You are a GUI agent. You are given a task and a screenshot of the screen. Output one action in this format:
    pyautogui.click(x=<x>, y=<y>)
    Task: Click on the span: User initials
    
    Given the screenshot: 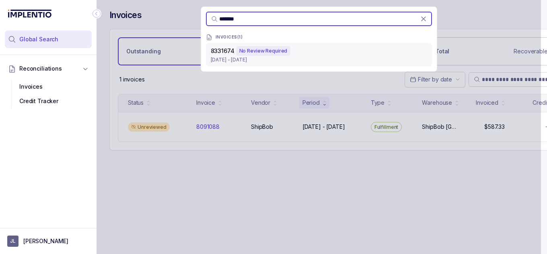 What is the action you would take?
    pyautogui.click(x=13, y=242)
    